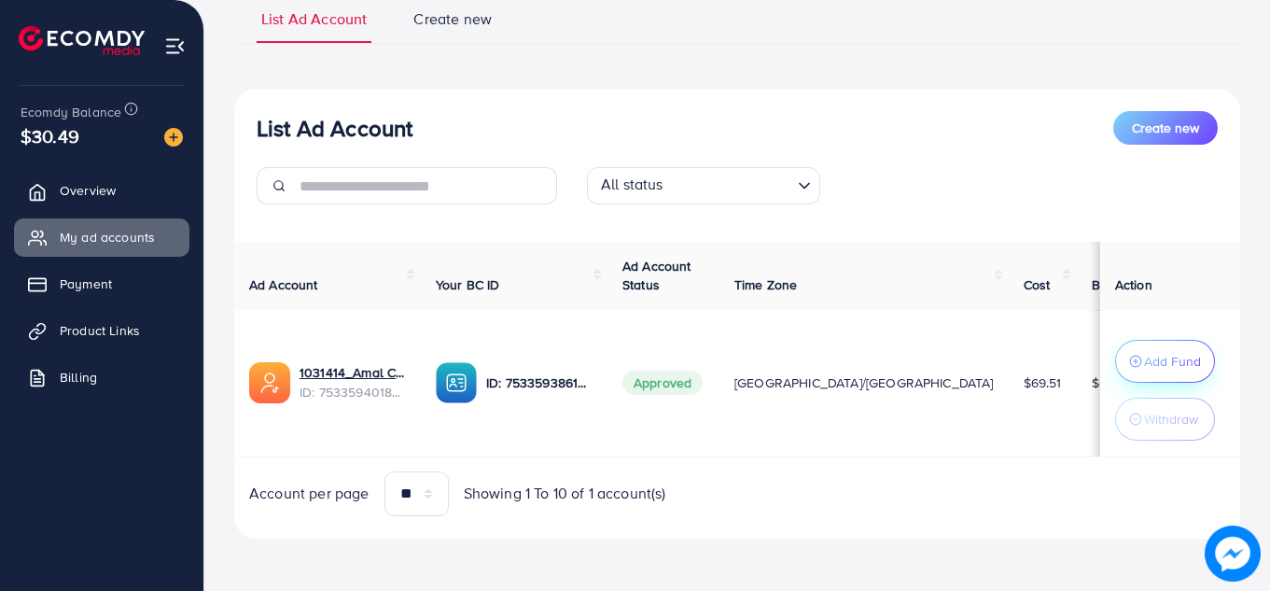 The height and width of the screenshot is (591, 1270). What do you see at coordinates (49, 135) in the screenshot?
I see `span: $30.49` at bounding box center [49, 135].